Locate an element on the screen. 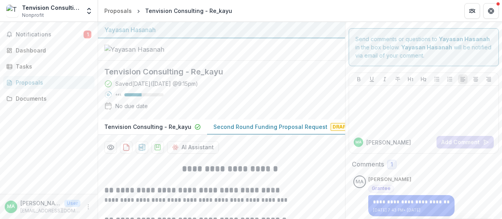 Image resolution: width=502 pixels, height=219 pixels. nav: breadcrumb is located at coordinates (168, 11).